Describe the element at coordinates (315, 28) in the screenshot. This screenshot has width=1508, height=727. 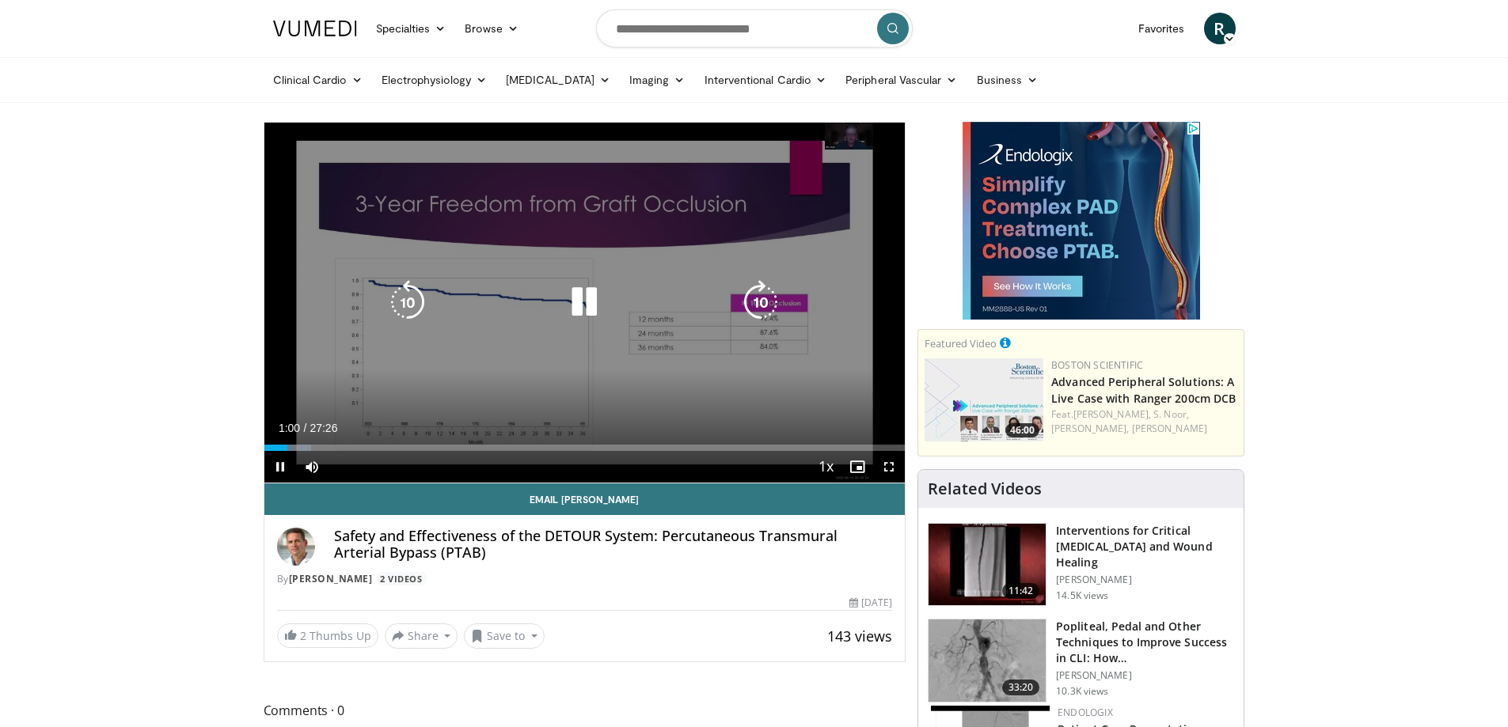
I see `img: VuMedi Logo` at that location.